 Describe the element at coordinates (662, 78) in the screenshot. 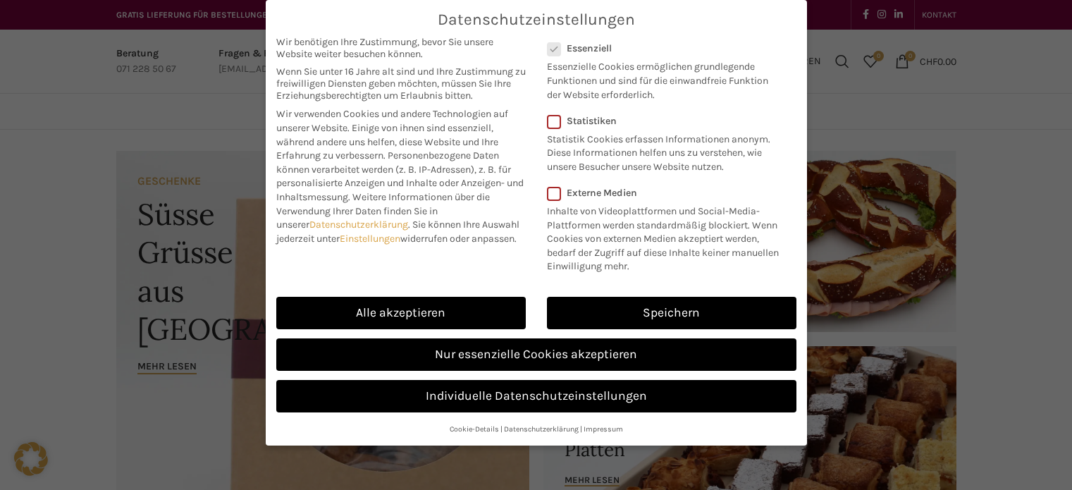

I see `p: Essenzielle Cookies ermöglichen grundlegende Funktionen und sind für die einwandfreie Funktion de...` at that location.